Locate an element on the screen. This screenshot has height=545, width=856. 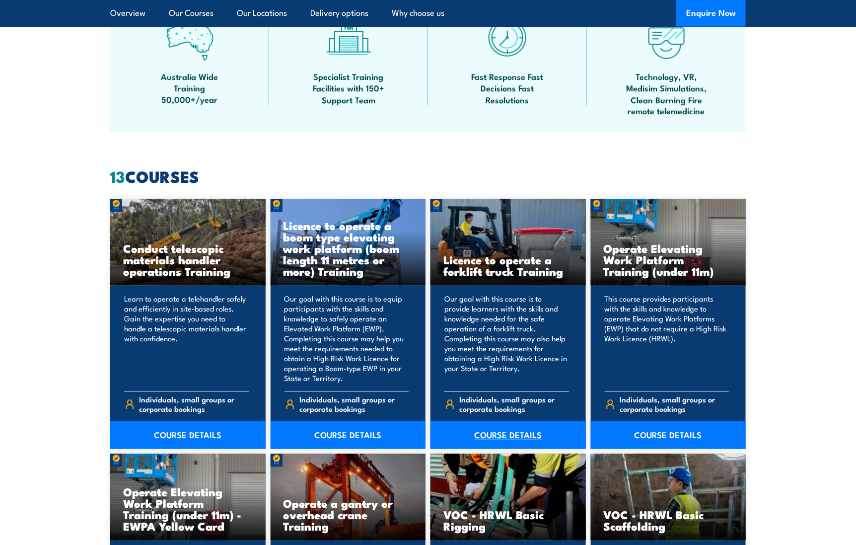
img: tech-icon is located at coordinates (666, 37).